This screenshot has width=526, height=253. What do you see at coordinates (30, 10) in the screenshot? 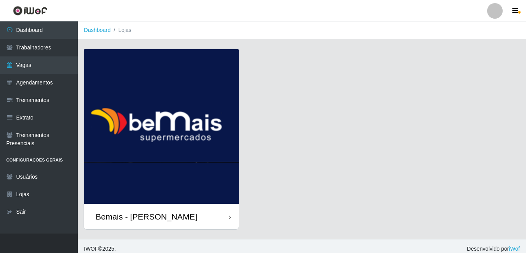
I see `img: CoreUI Logo` at bounding box center [30, 10].